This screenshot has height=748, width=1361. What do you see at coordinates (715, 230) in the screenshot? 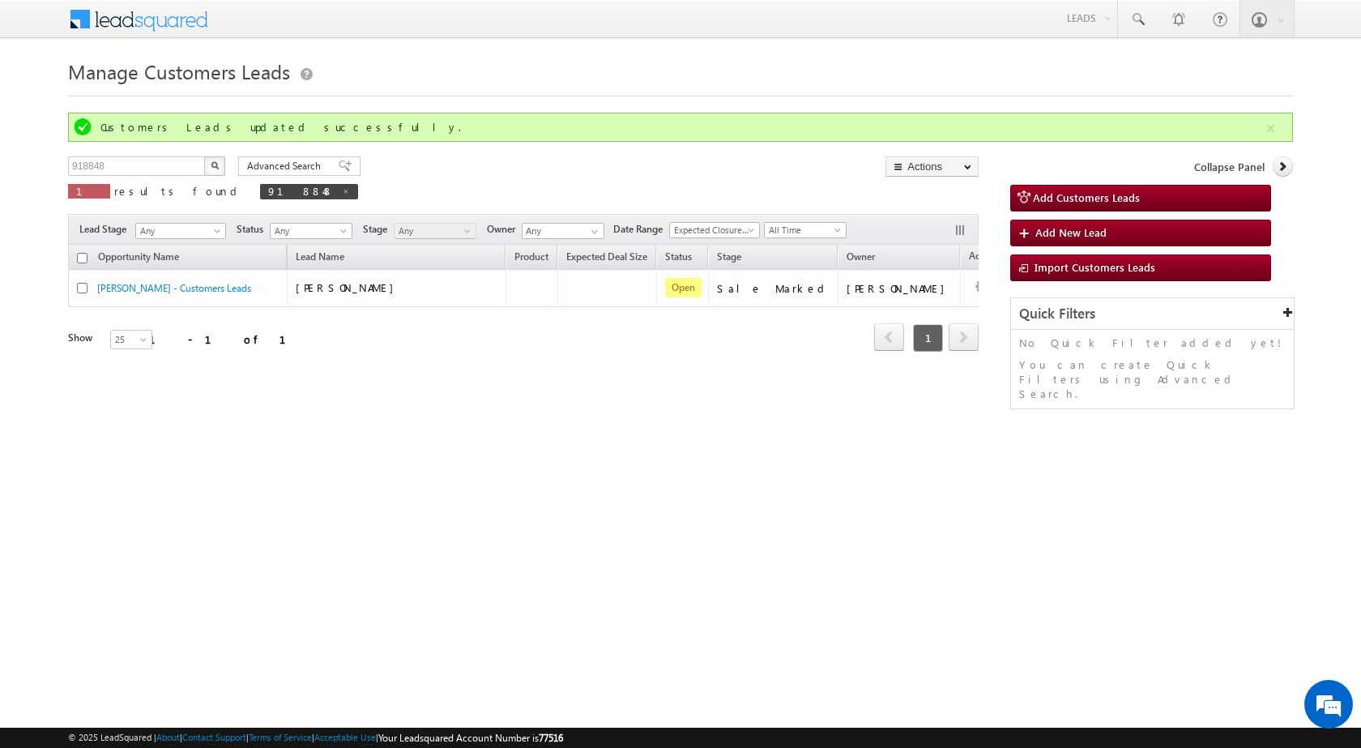
I see `a: Expected Closure Date` at bounding box center [715, 230].